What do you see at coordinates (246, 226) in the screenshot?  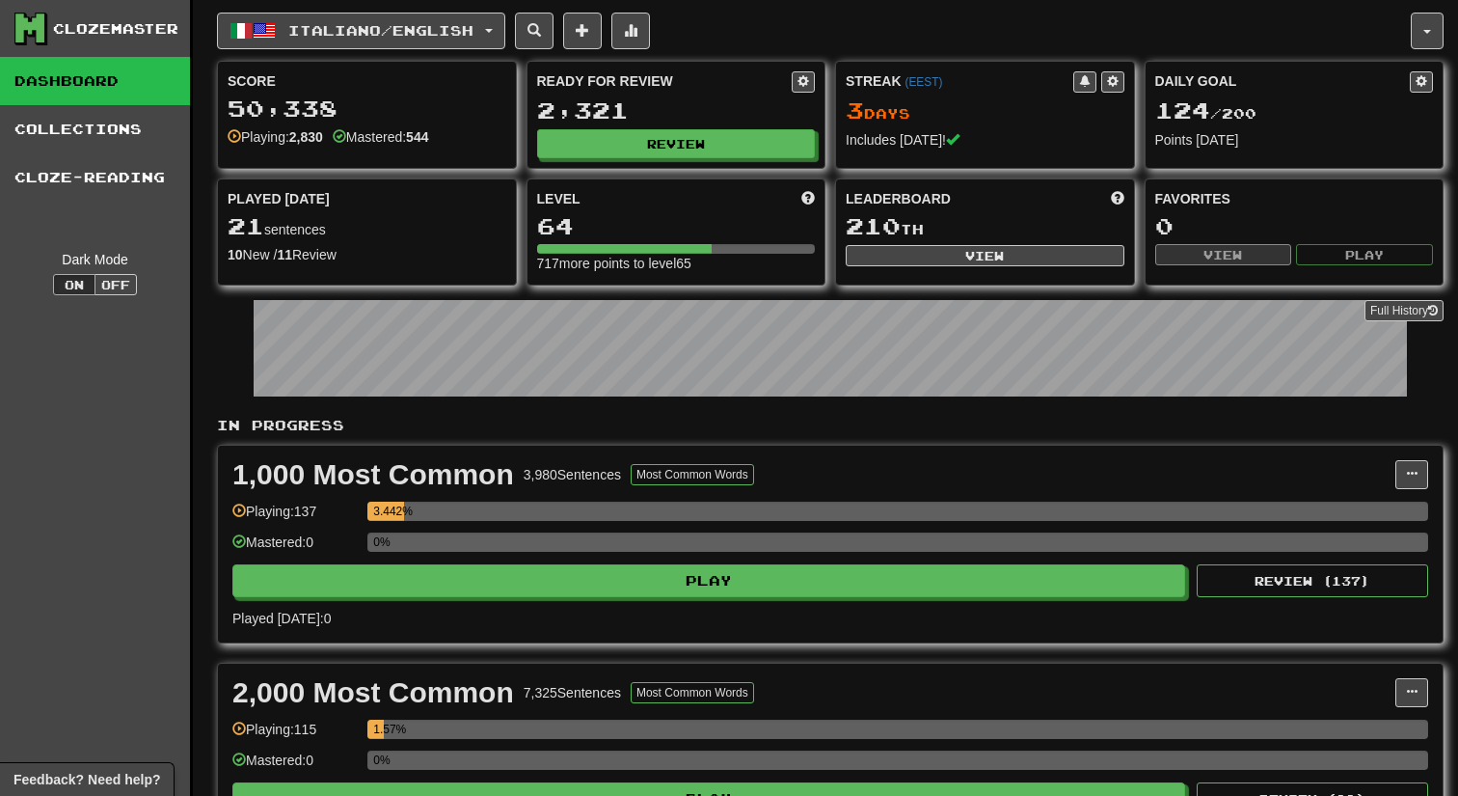 I see `span: 21` at bounding box center [246, 226].